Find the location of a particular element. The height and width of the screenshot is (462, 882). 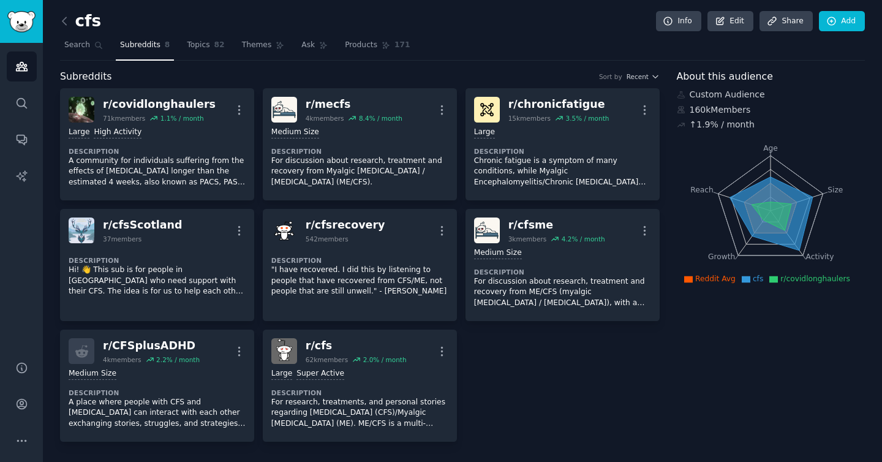

a: Subreddits8 is located at coordinates (145, 48).